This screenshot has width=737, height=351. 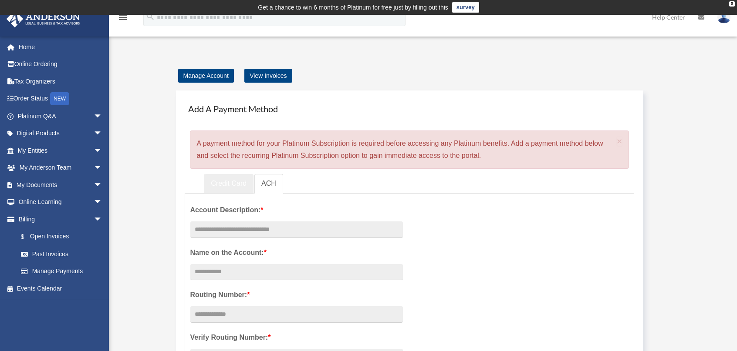 What do you see at coordinates (123, 19) in the screenshot?
I see `a: menu` at bounding box center [123, 19].